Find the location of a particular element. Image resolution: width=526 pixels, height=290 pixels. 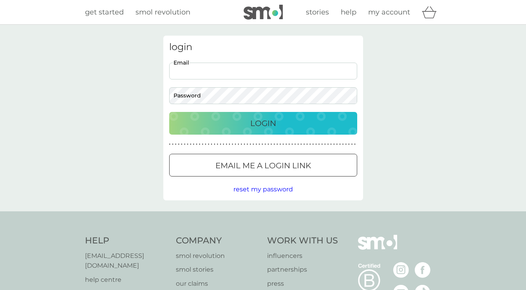

p: help centre is located at coordinates (126, 280).